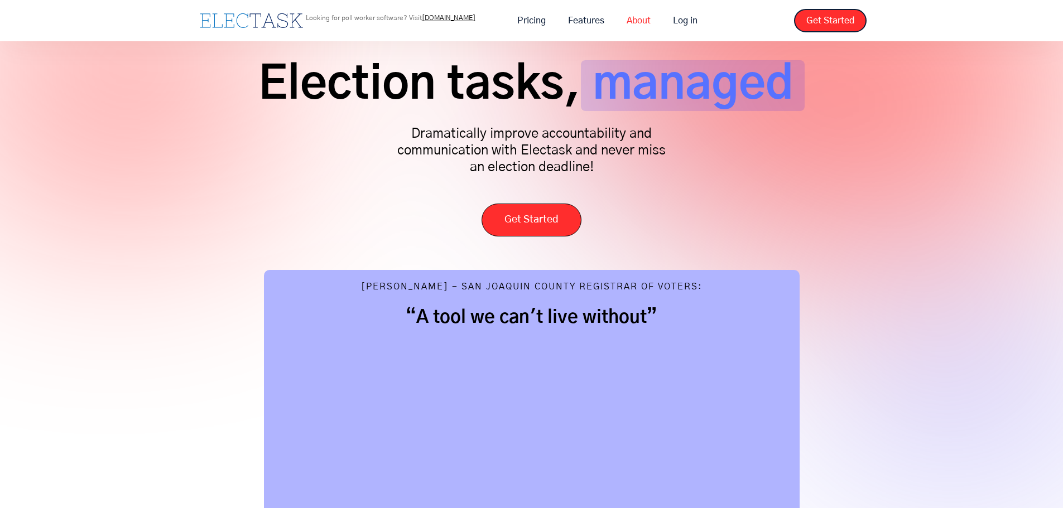 The height and width of the screenshot is (508, 1063). Describe the element at coordinates (420, 85) in the screenshot. I see `span: Election tasks,` at that location.